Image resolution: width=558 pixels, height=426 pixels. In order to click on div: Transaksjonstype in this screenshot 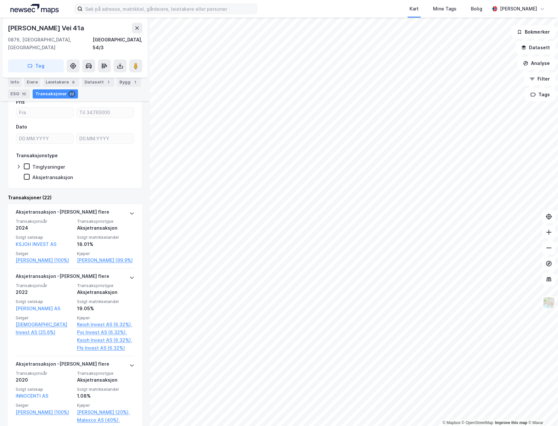, I will do `click(37, 156)`.